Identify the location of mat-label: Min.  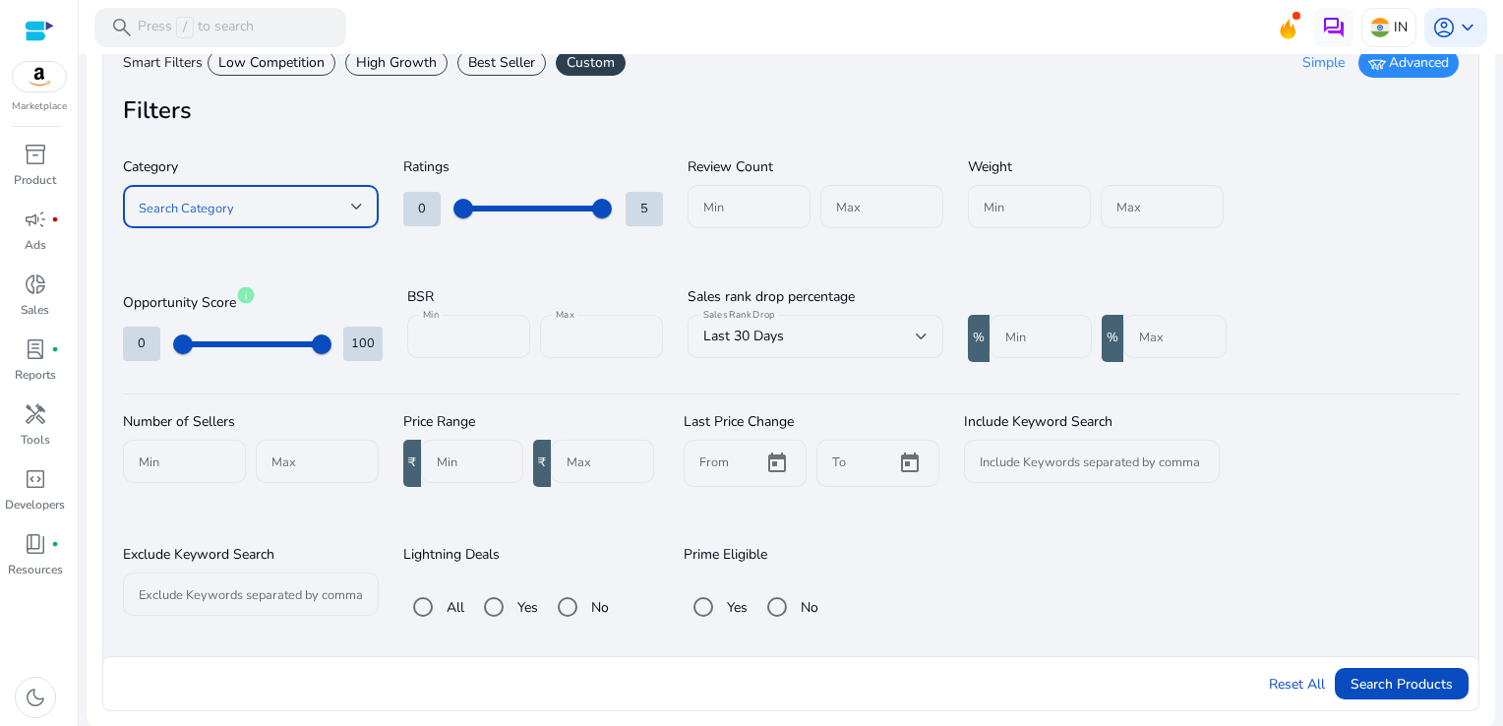
(431, 315).